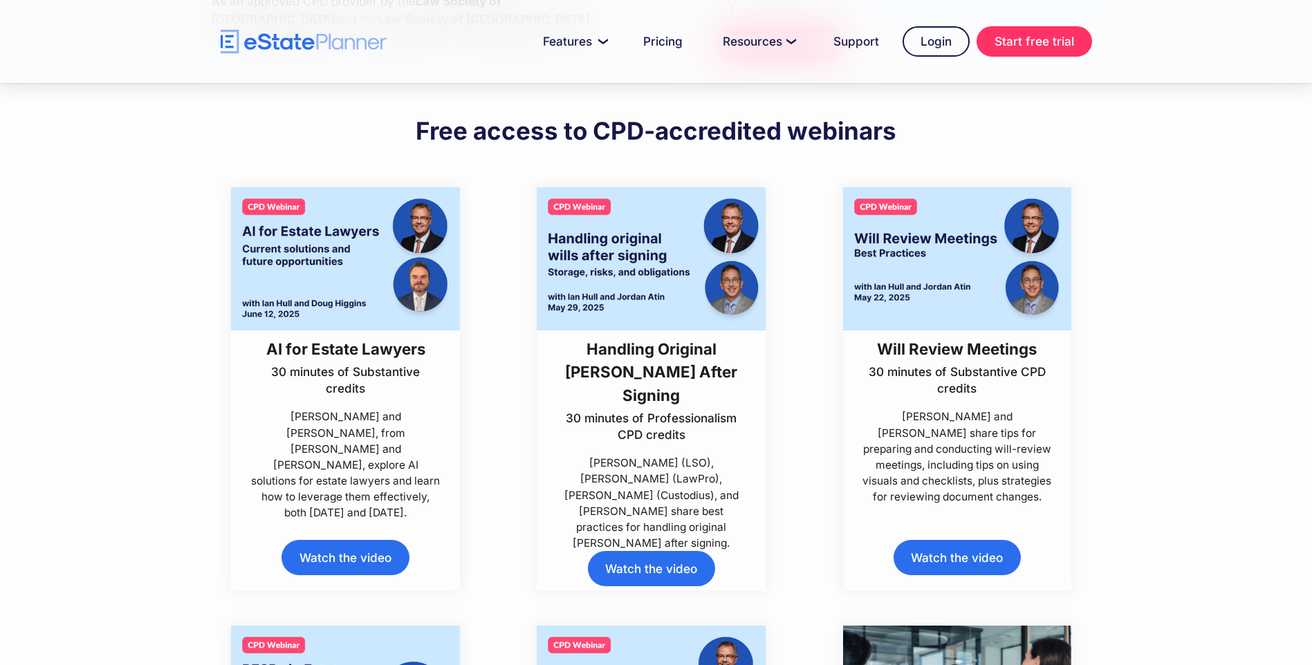 This screenshot has width=1312, height=665. I want to click on h2: Free access to CPD-accredited webinars, so click(656, 131).